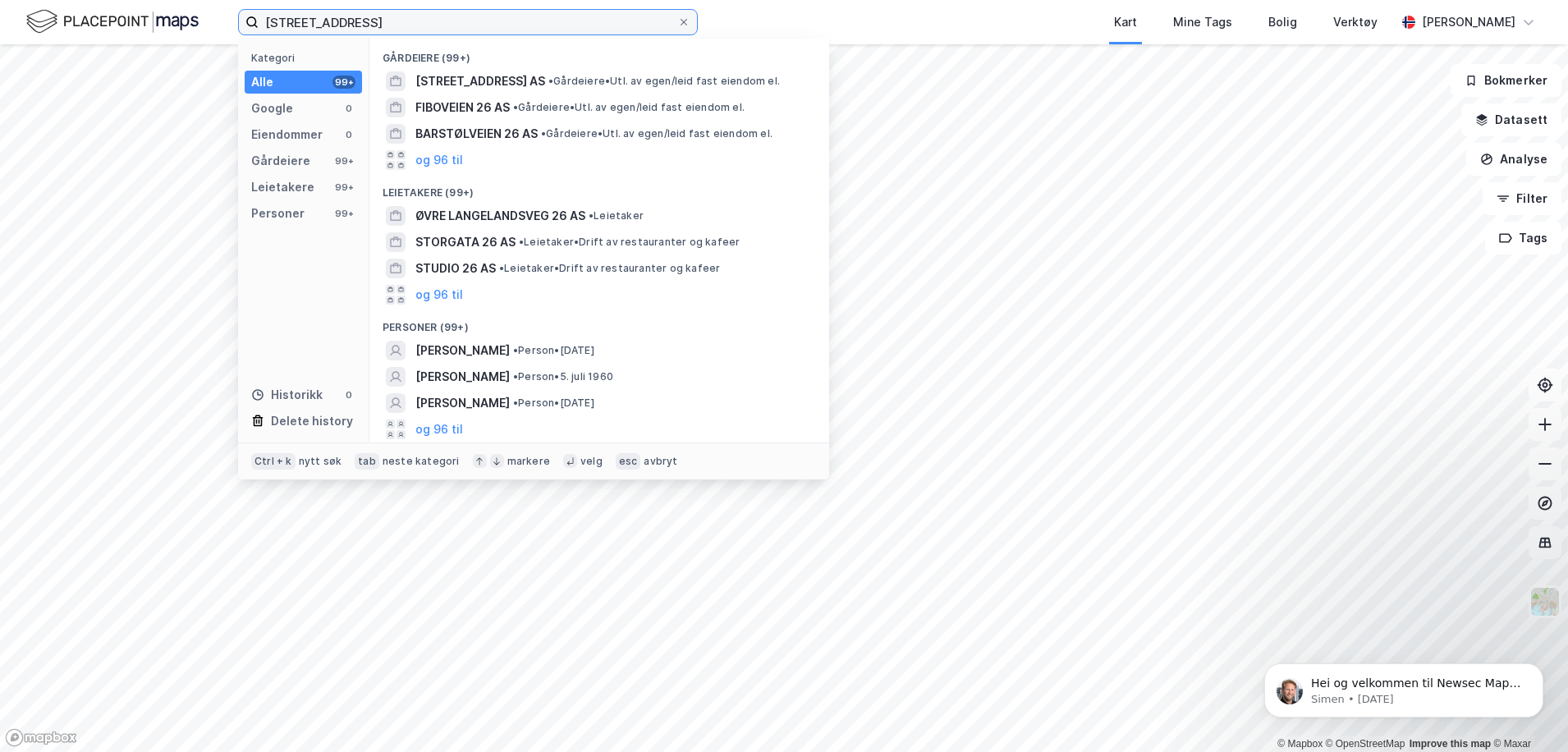 The width and height of the screenshot is (1568, 752). What do you see at coordinates (660, 461) in the screenshot?
I see `div: avbryt` at bounding box center [660, 461].